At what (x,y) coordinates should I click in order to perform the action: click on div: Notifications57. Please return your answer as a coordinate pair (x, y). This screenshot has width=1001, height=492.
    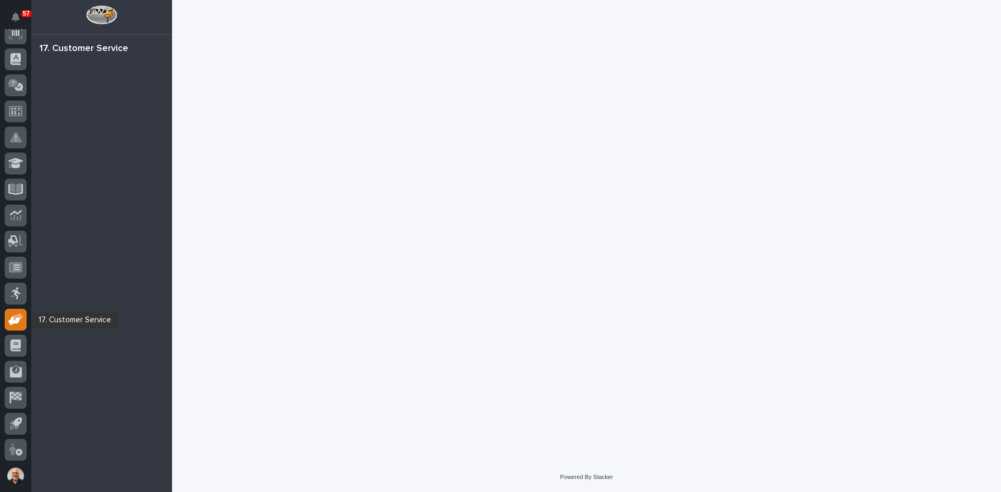
    Looking at the image, I should click on (20, 21).